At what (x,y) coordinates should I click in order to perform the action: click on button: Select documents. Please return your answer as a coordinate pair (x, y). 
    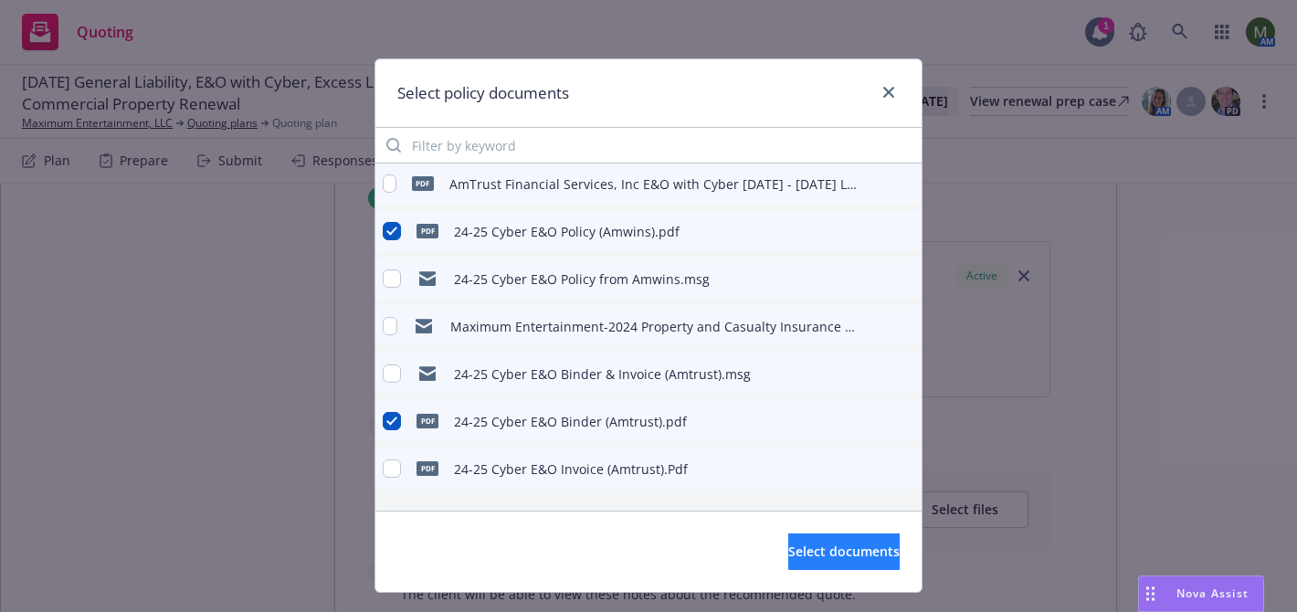
    Looking at the image, I should click on (844, 552).